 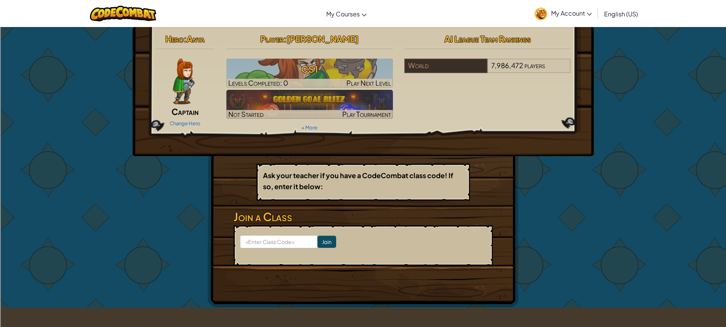 What do you see at coordinates (571, 13) in the screenshot?
I see `span: My Account` at bounding box center [571, 13].